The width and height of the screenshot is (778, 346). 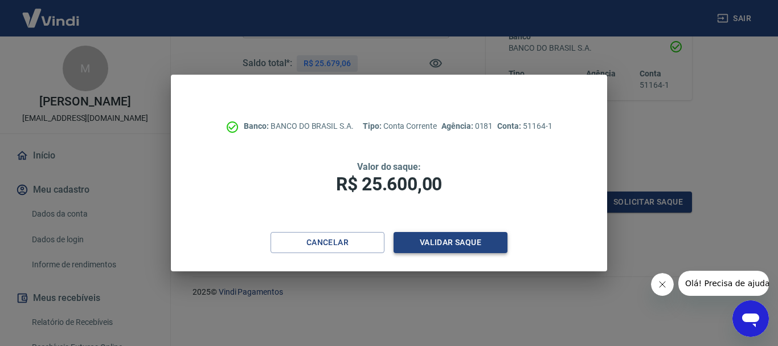 I want to click on span: Olá! Precisa de ajuda?, so click(x=51, y=13).